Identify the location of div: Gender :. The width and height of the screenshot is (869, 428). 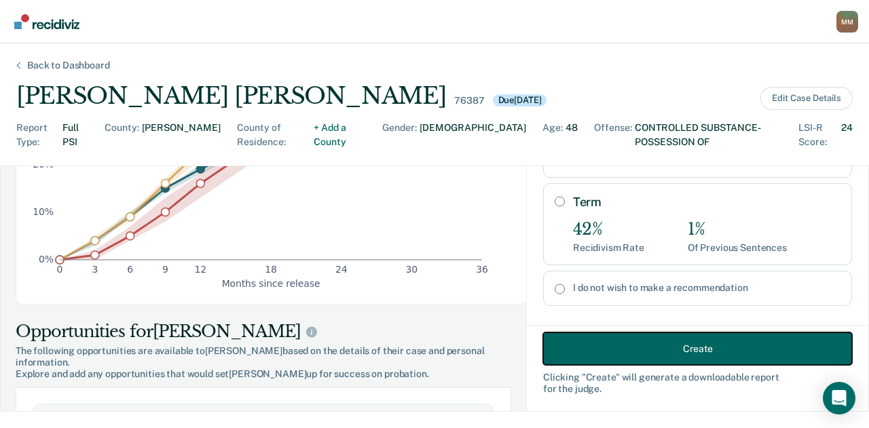
(399, 135).